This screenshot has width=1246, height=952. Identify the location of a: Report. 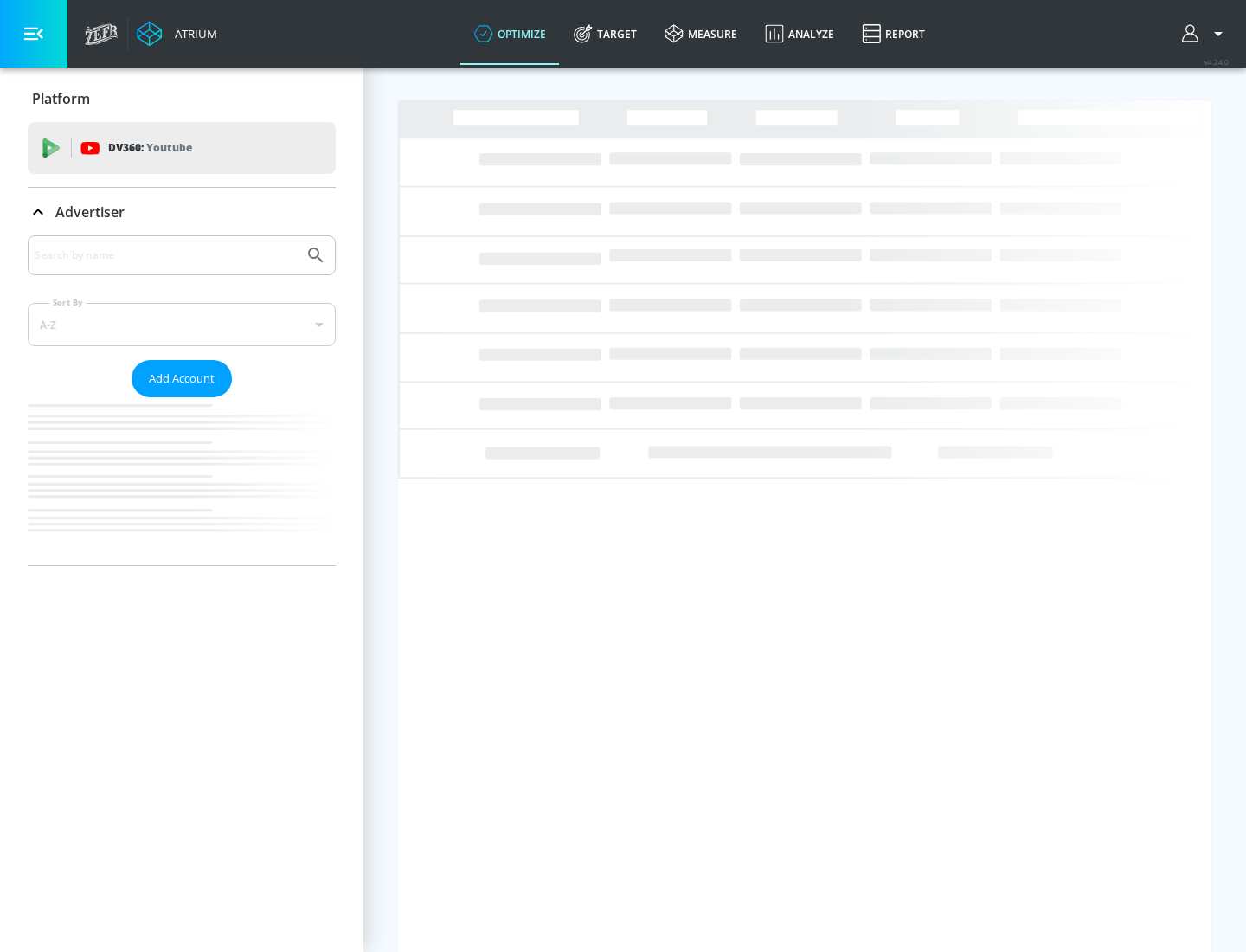
(893, 34).